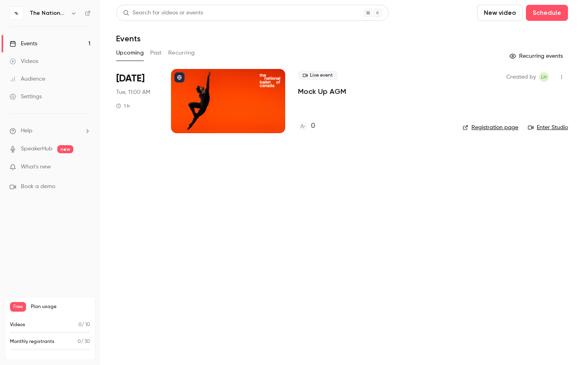 Image resolution: width=584 pixels, height=365 pixels. Describe the element at coordinates (322, 91) in the screenshot. I see `a: Mock Up AGM` at that location.